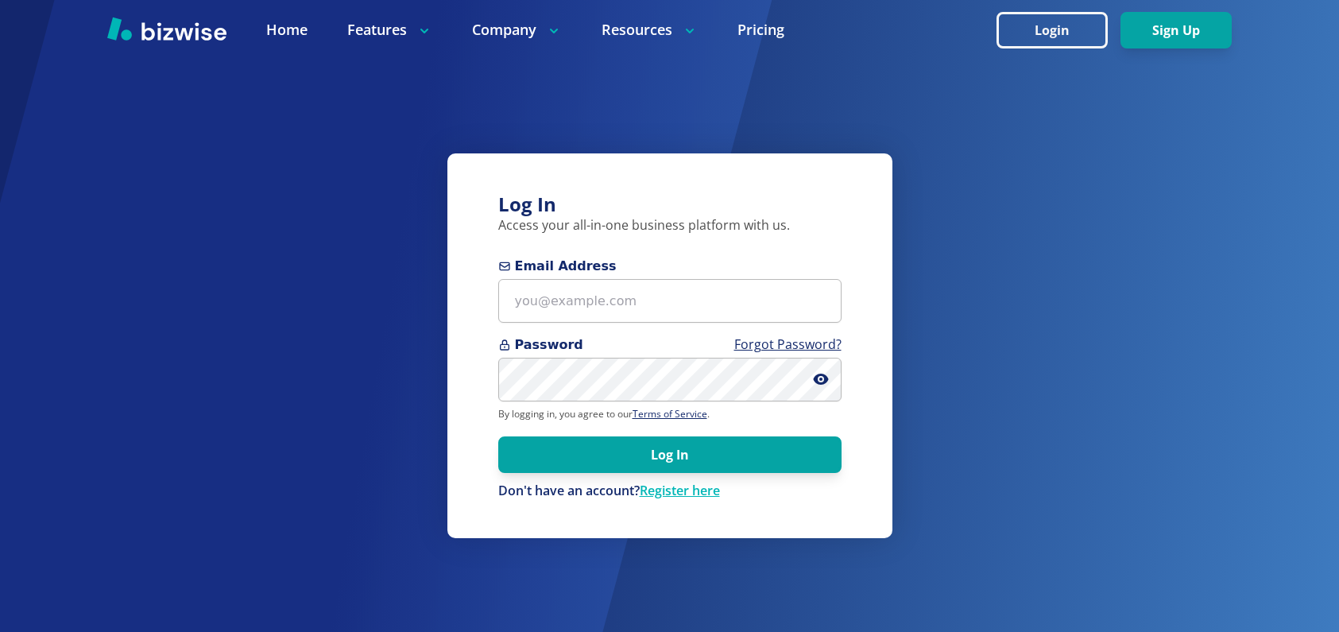 This screenshot has height=632, width=1339. Describe the element at coordinates (670, 345) in the screenshot. I see `span: Password` at that location.